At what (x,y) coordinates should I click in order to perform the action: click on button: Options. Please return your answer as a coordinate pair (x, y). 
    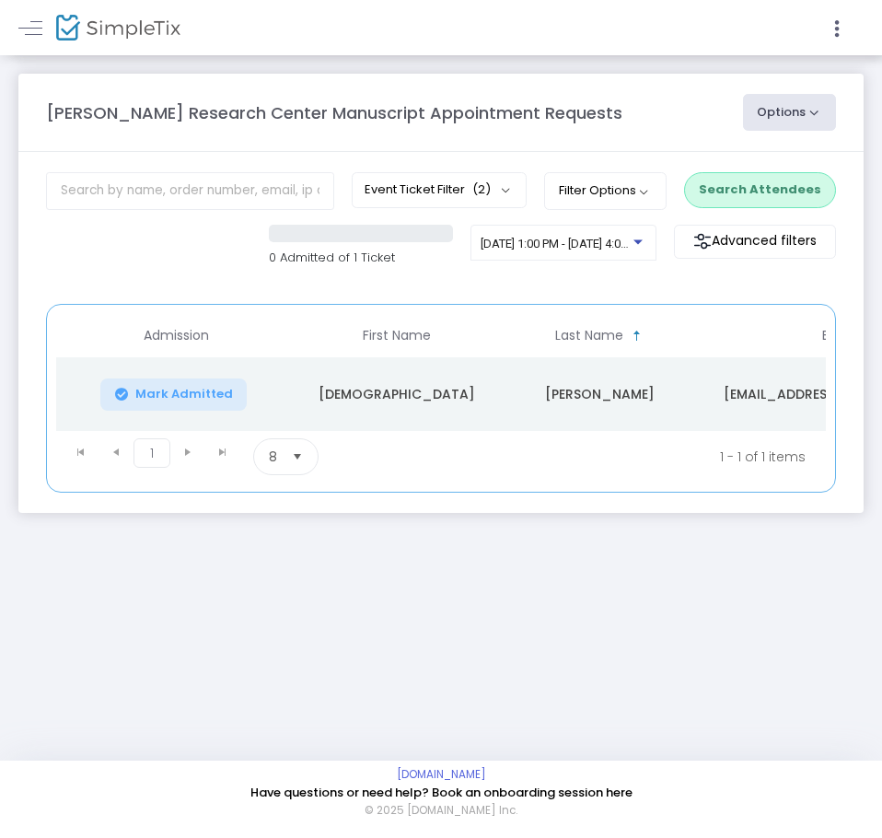
    Looking at the image, I should click on (790, 112).